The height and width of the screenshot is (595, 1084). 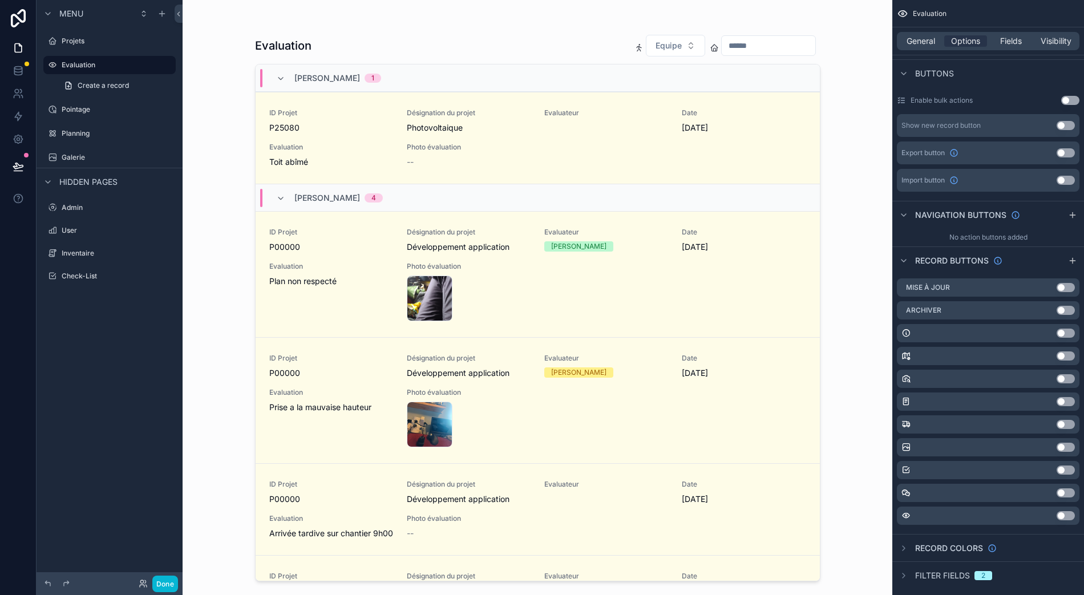 What do you see at coordinates (1011, 41) in the screenshot?
I see `span: Fields` at bounding box center [1011, 41].